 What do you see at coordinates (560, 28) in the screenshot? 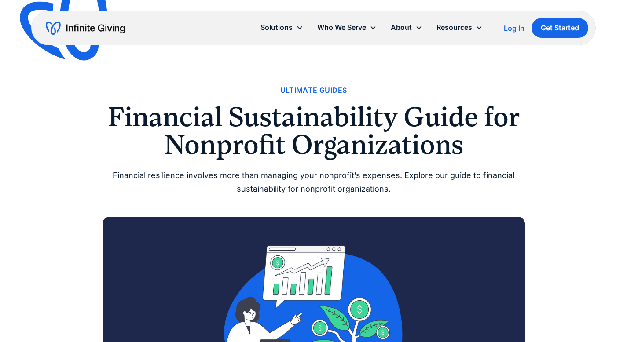
I see `a: Get Started` at bounding box center [560, 28].